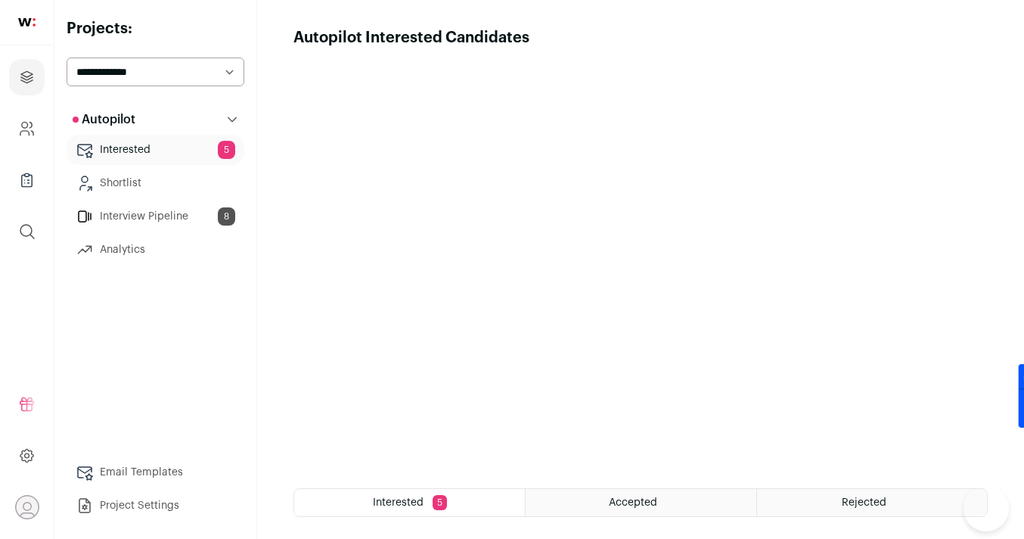 The image size is (1024, 539). Describe the element at coordinates (633, 502) in the screenshot. I see `span: Accepted` at that location.